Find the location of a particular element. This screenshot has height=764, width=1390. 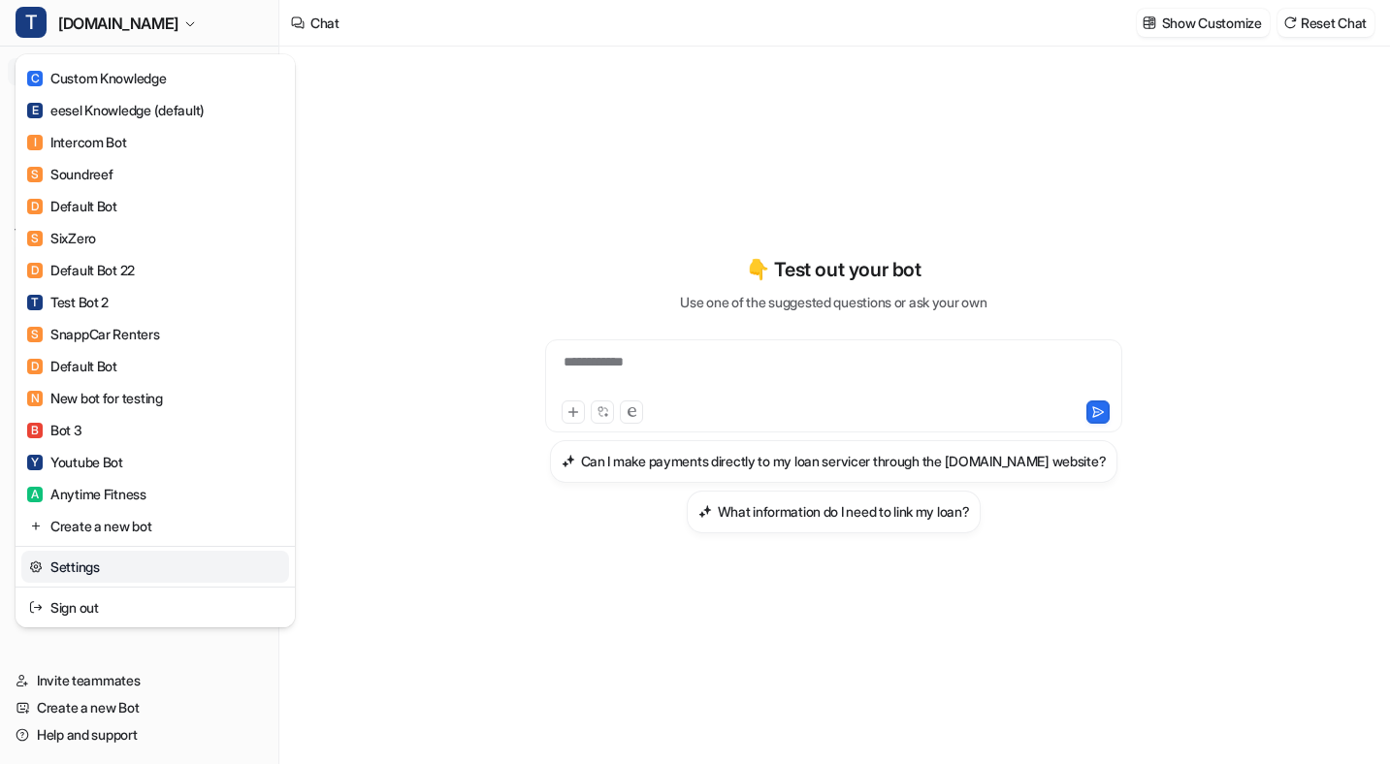

a: Sign out is located at coordinates (155, 607).